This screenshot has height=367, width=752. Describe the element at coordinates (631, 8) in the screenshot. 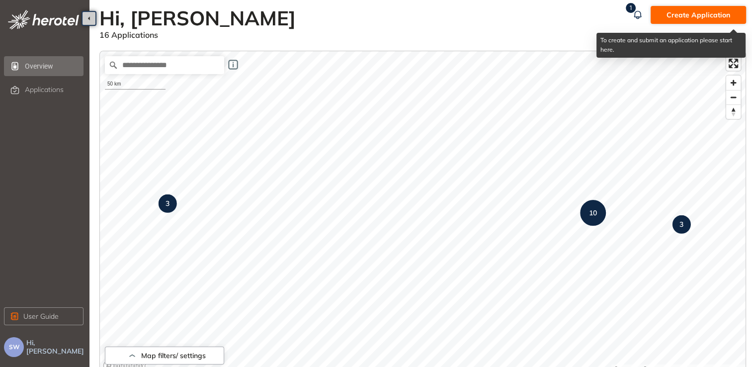

I see `sup: 1` at that location.